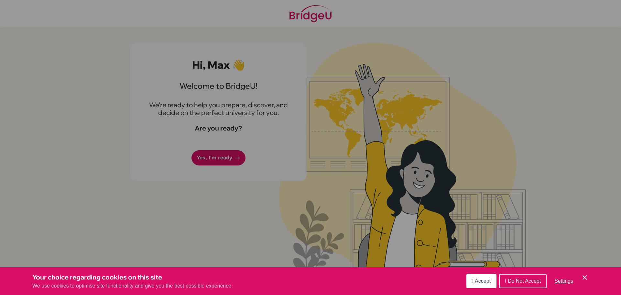 This screenshot has height=295, width=621. What do you see at coordinates (564, 281) in the screenshot?
I see `button: Settings` at bounding box center [564, 281].